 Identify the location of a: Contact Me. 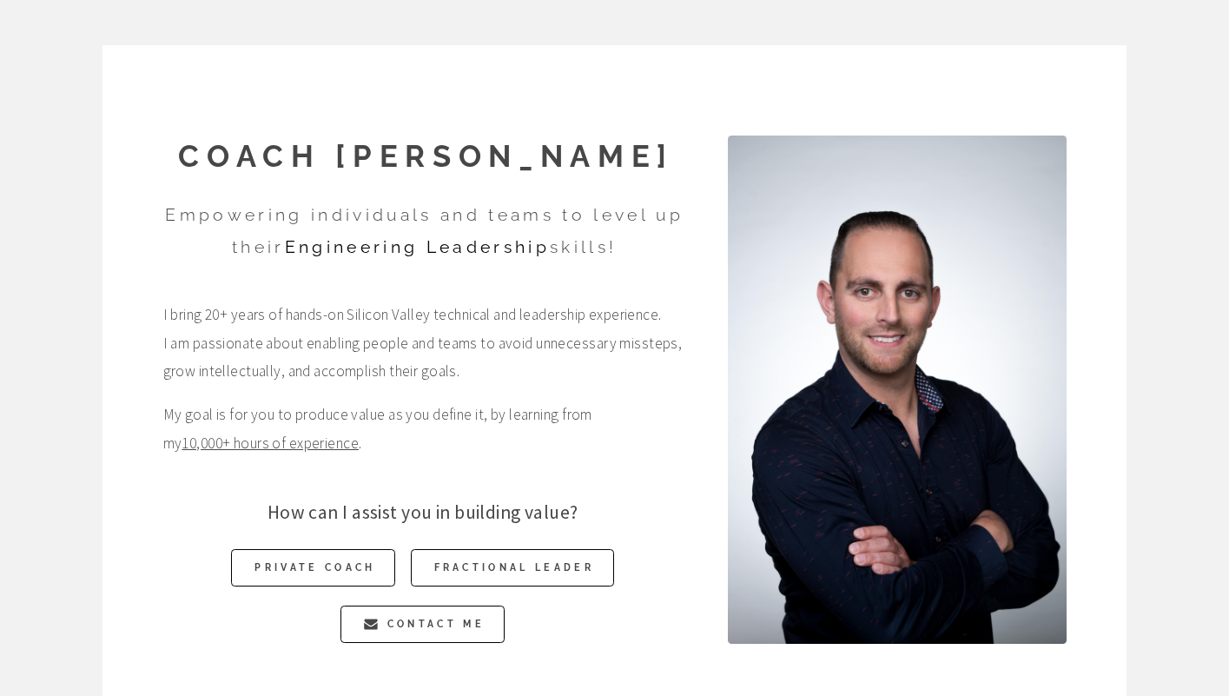
(422, 624).